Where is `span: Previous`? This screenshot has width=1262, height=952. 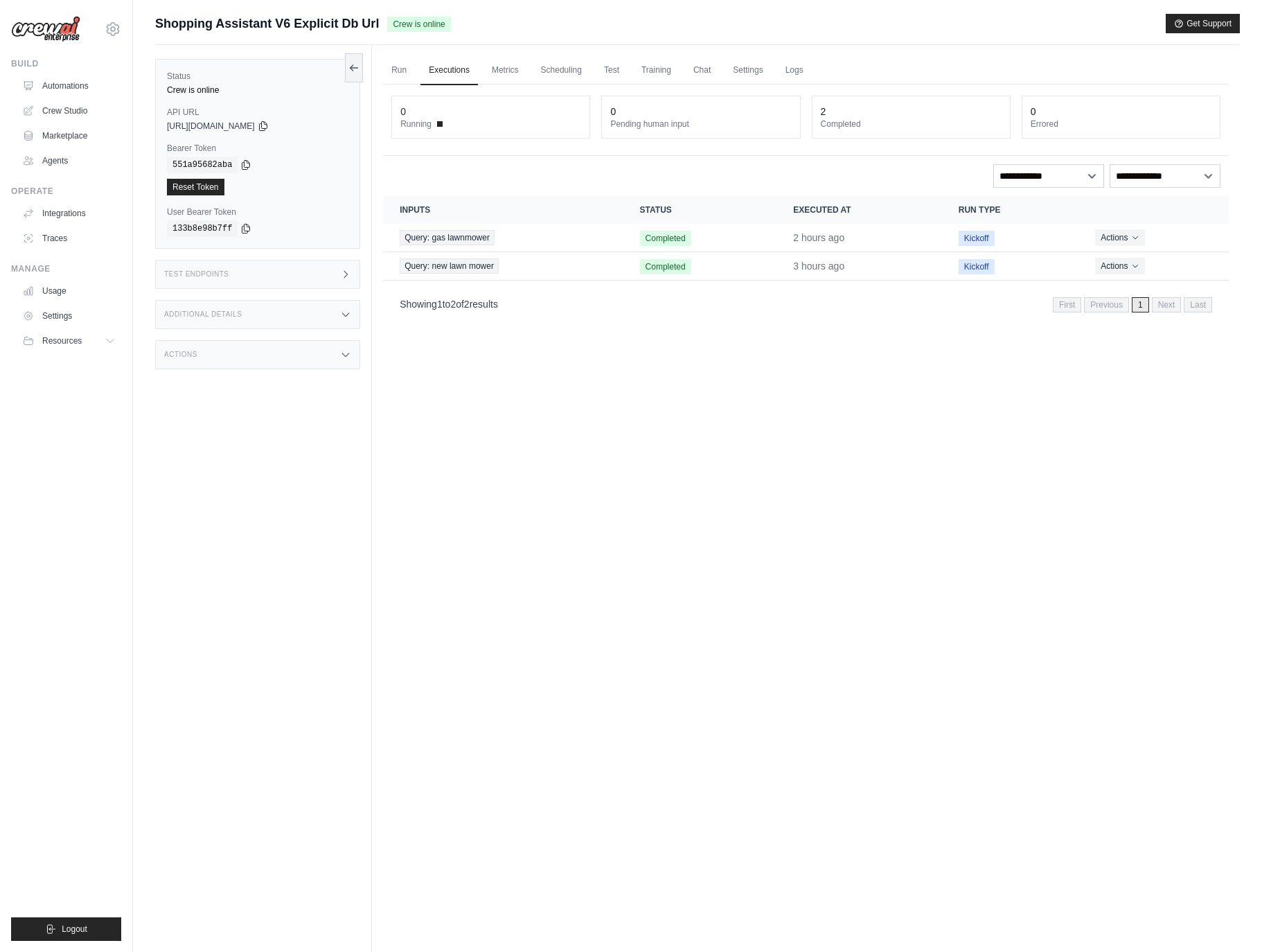 span: Previous is located at coordinates (1106, 305).